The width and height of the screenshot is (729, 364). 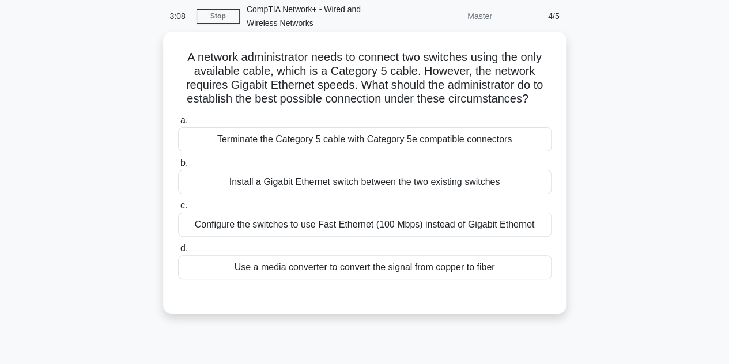 I want to click on span: d., so click(x=184, y=248).